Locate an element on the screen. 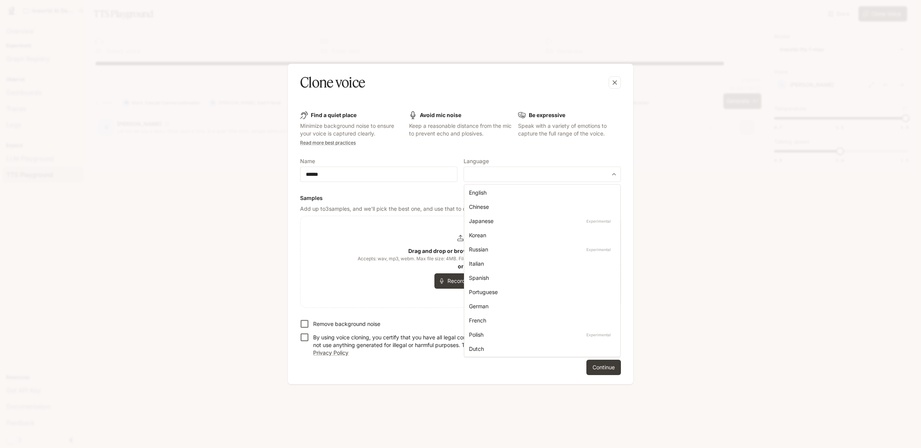 This screenshot has width=921, height=448. div: French is located at coordinates (541, 320).